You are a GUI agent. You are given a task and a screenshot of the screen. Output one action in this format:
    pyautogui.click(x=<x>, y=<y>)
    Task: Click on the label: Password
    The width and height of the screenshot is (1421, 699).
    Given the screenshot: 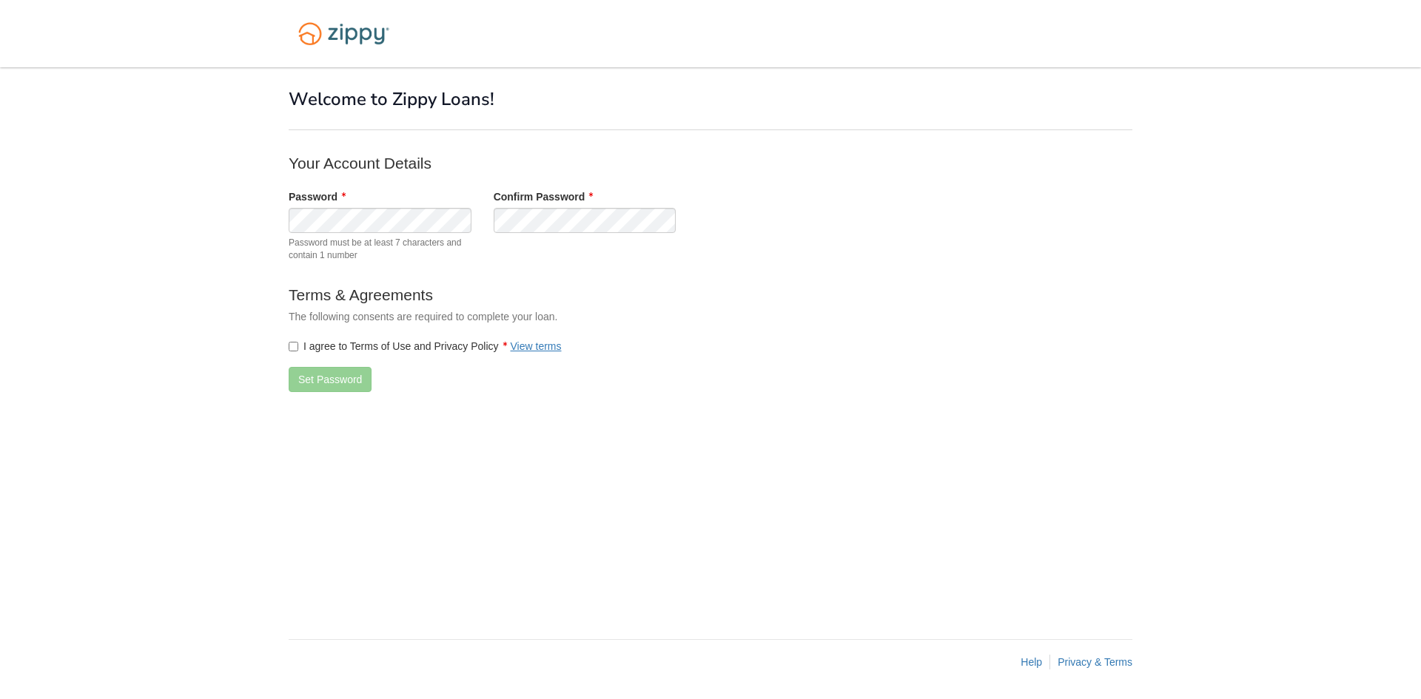 What is the action you would take?
    pyautogui.click(x=317, y=197)
    